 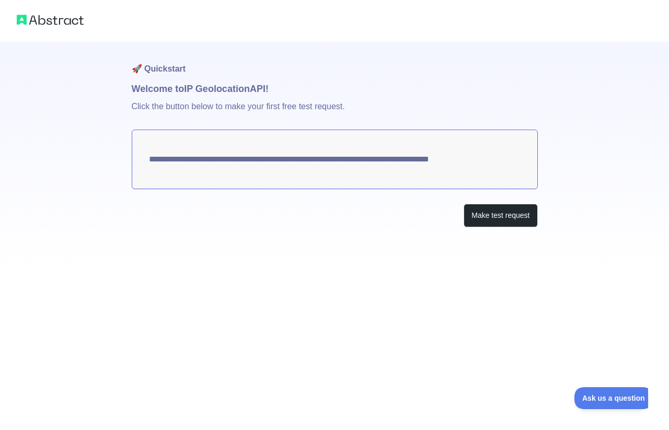 I want to click on button: Make test request, so click(x=500, y=215).